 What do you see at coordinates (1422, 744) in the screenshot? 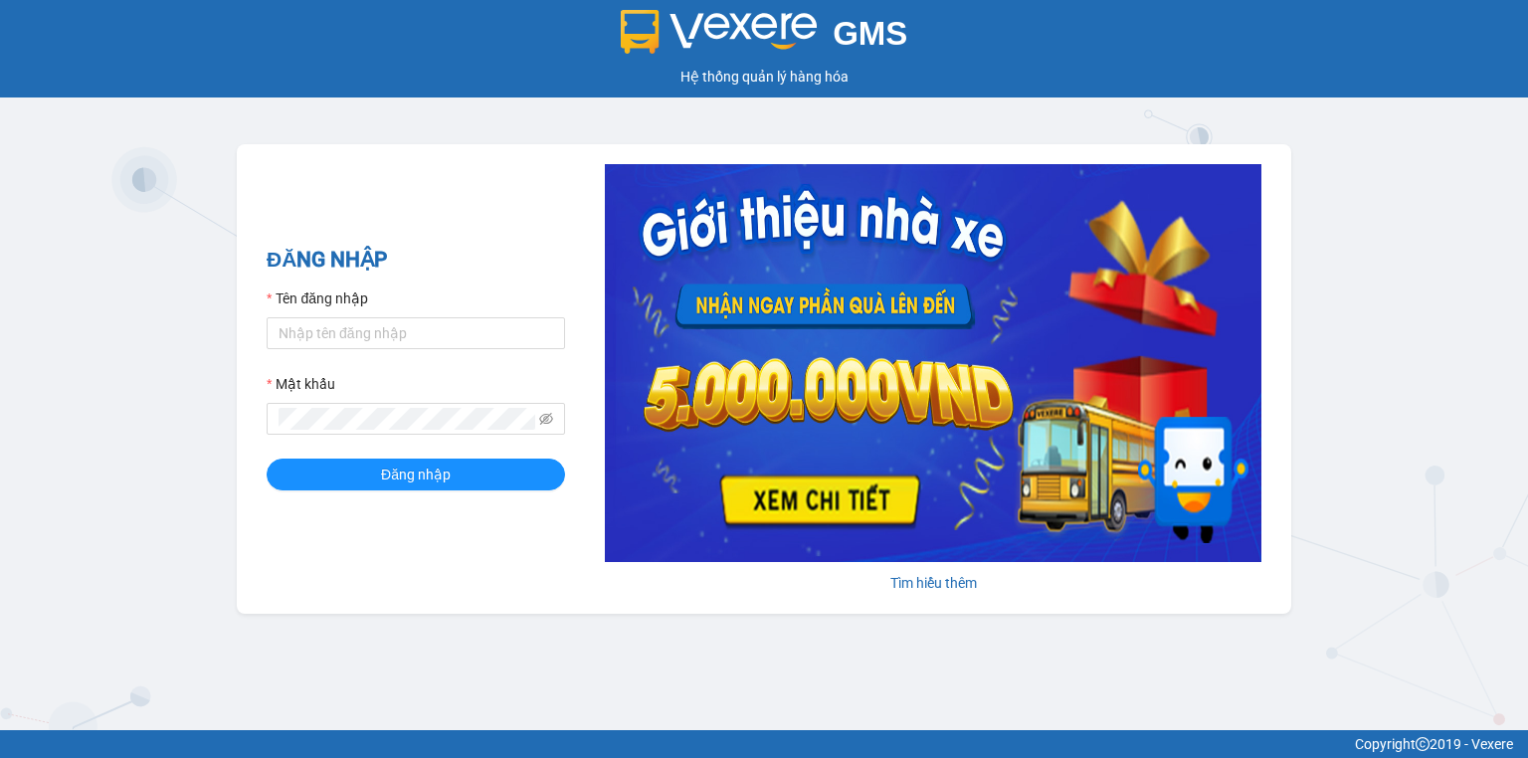
I see `span: copyright` at bounding box center [1422, 744].